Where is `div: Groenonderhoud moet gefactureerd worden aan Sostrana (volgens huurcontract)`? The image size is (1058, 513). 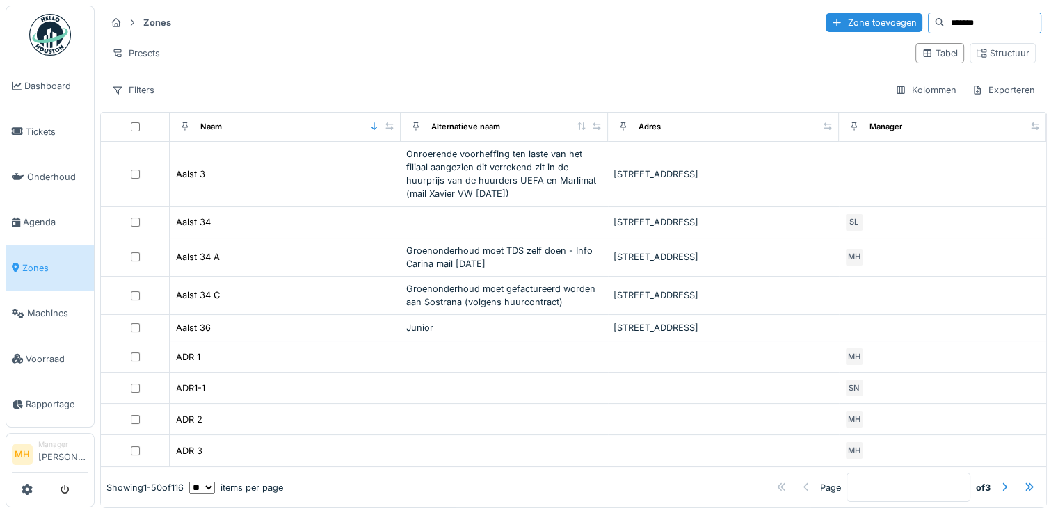
div: Groenonderhoud moet gefactureerd worden aan Sostrana (volgens huurcontract) is located at coordinates (504, 296).